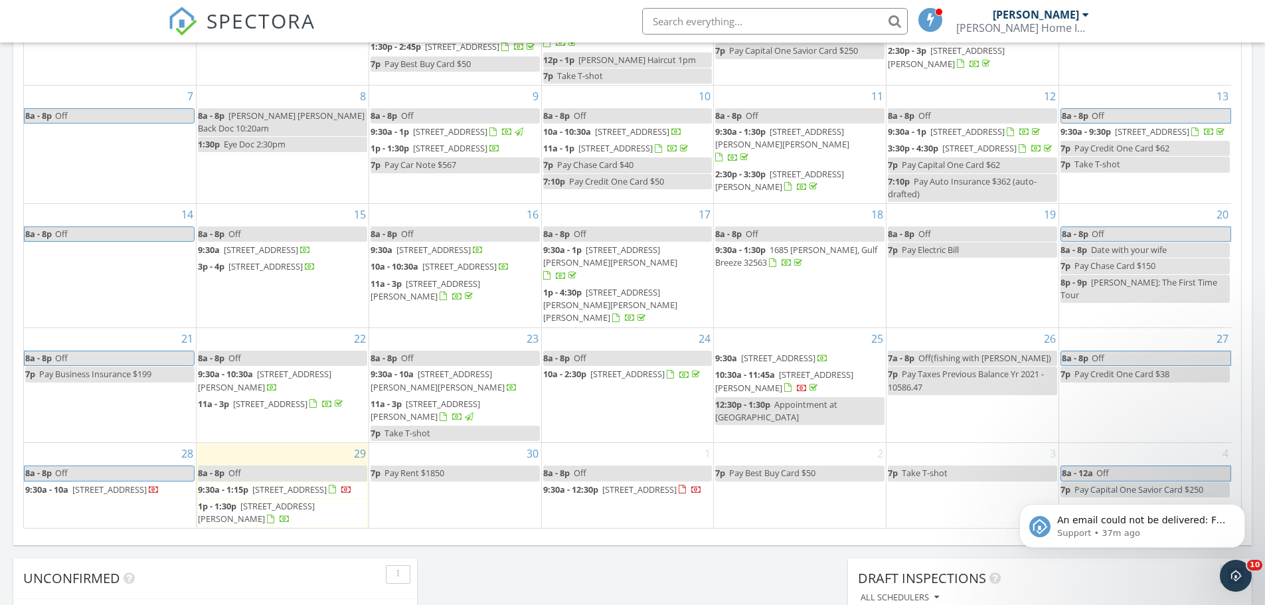  Describe the element at coordinates (1074, 282) in the screenshot. I see `span: 8p - 9p` at that location.